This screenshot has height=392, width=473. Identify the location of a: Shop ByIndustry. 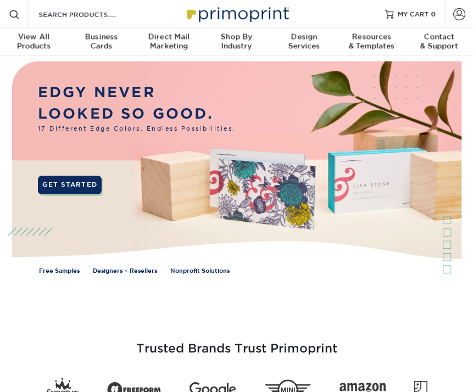
(236, 42).